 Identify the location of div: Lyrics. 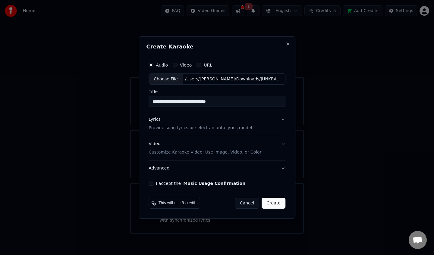
(154, 120).